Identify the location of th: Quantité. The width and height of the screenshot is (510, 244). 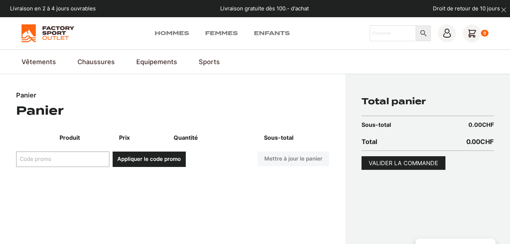
(186, 139).